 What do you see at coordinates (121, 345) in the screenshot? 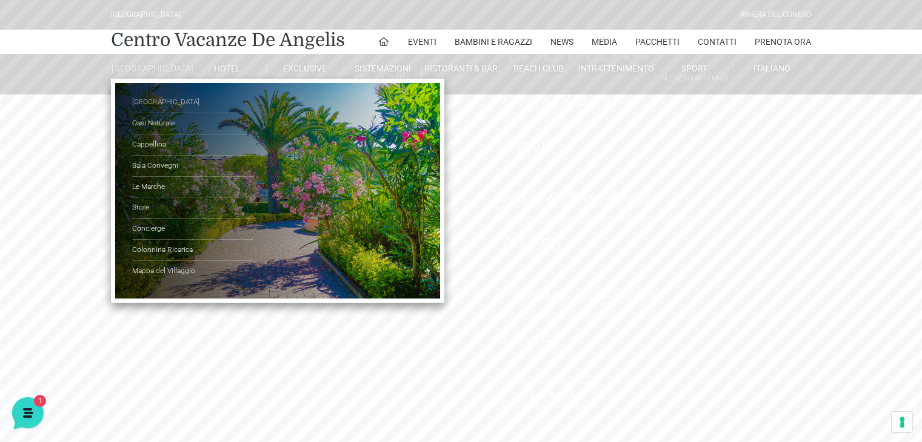
I see `button: 1Messaggi` at bounding box center [121, 345].